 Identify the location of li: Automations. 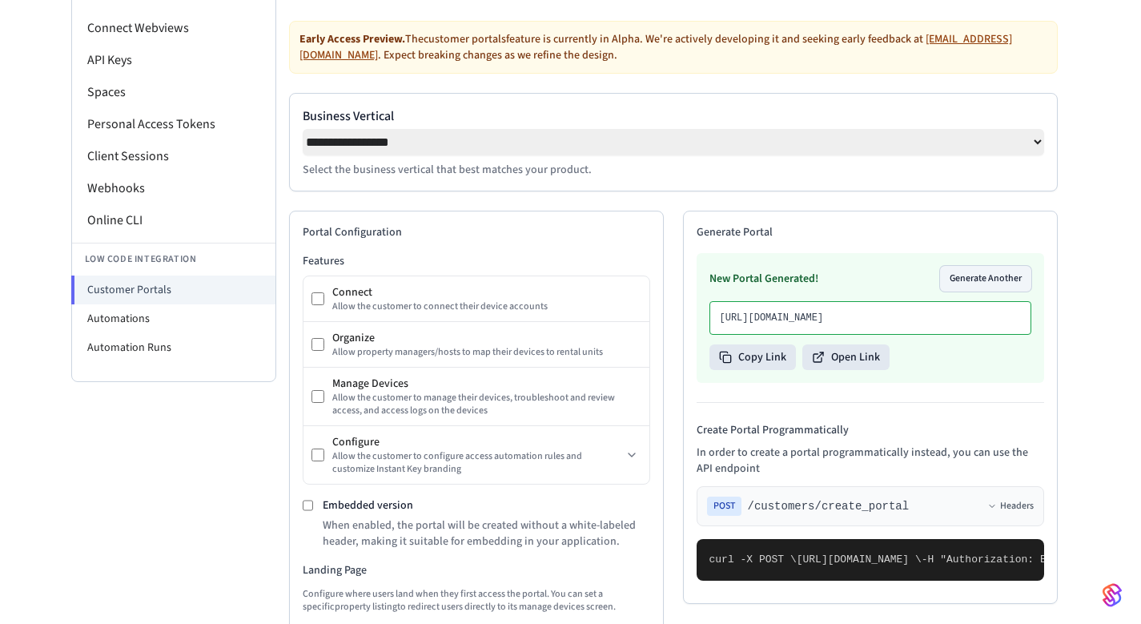
(174, 319).